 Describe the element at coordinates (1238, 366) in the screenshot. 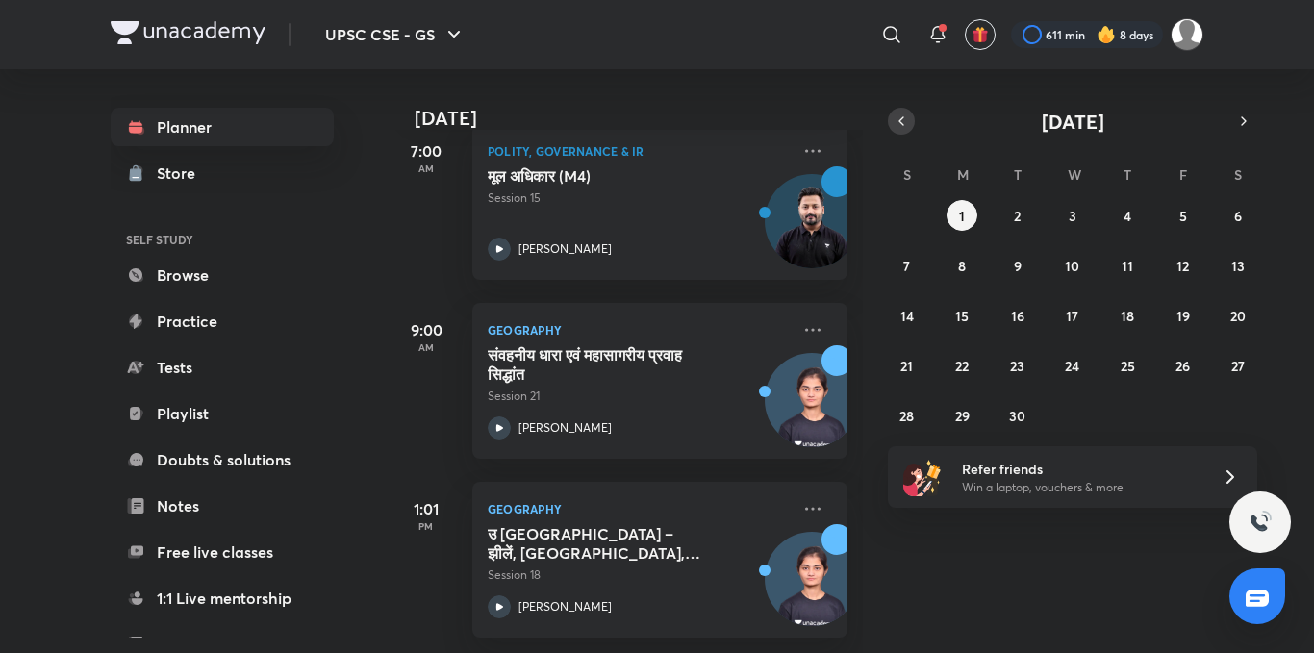

I see `button: September 27, 2025` at that location.